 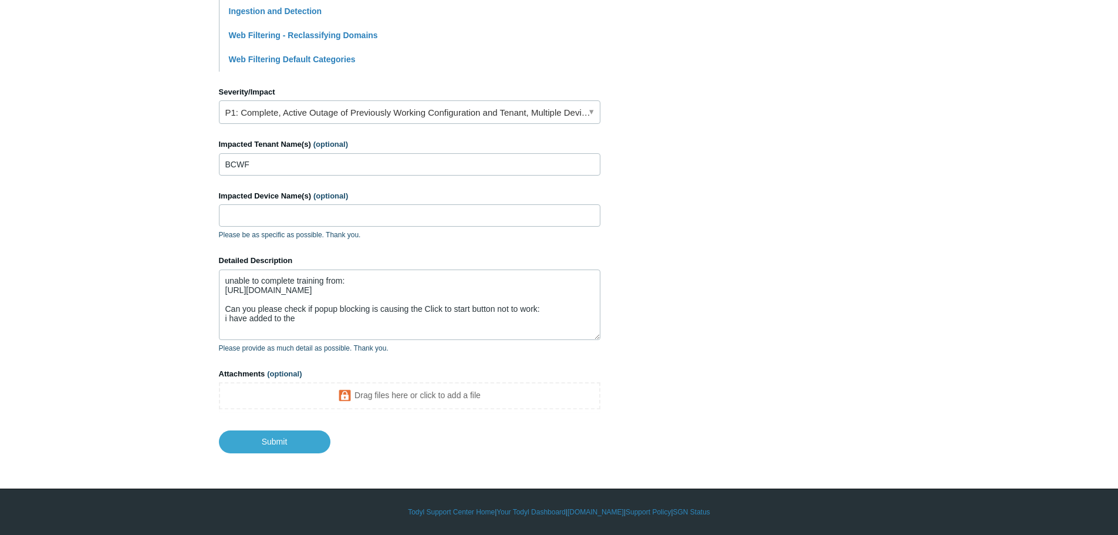 What do you see at coordinates (275, 11) in the screenshot?
I see `a: Ingestion and Detection` at bounding box center [275, 11].